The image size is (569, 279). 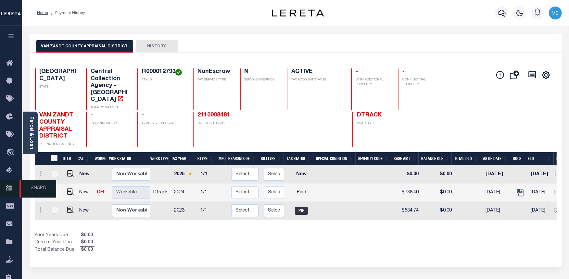 I want to click on td: 2025, so click(x=184, y=175).